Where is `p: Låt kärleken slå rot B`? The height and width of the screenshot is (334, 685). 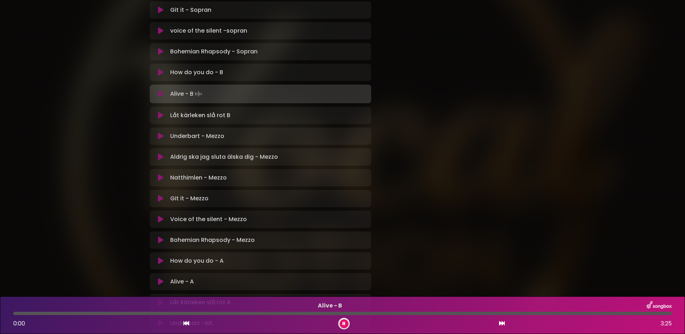
p: Låt kärleken slå rot B is located at coordinates (268, 115).